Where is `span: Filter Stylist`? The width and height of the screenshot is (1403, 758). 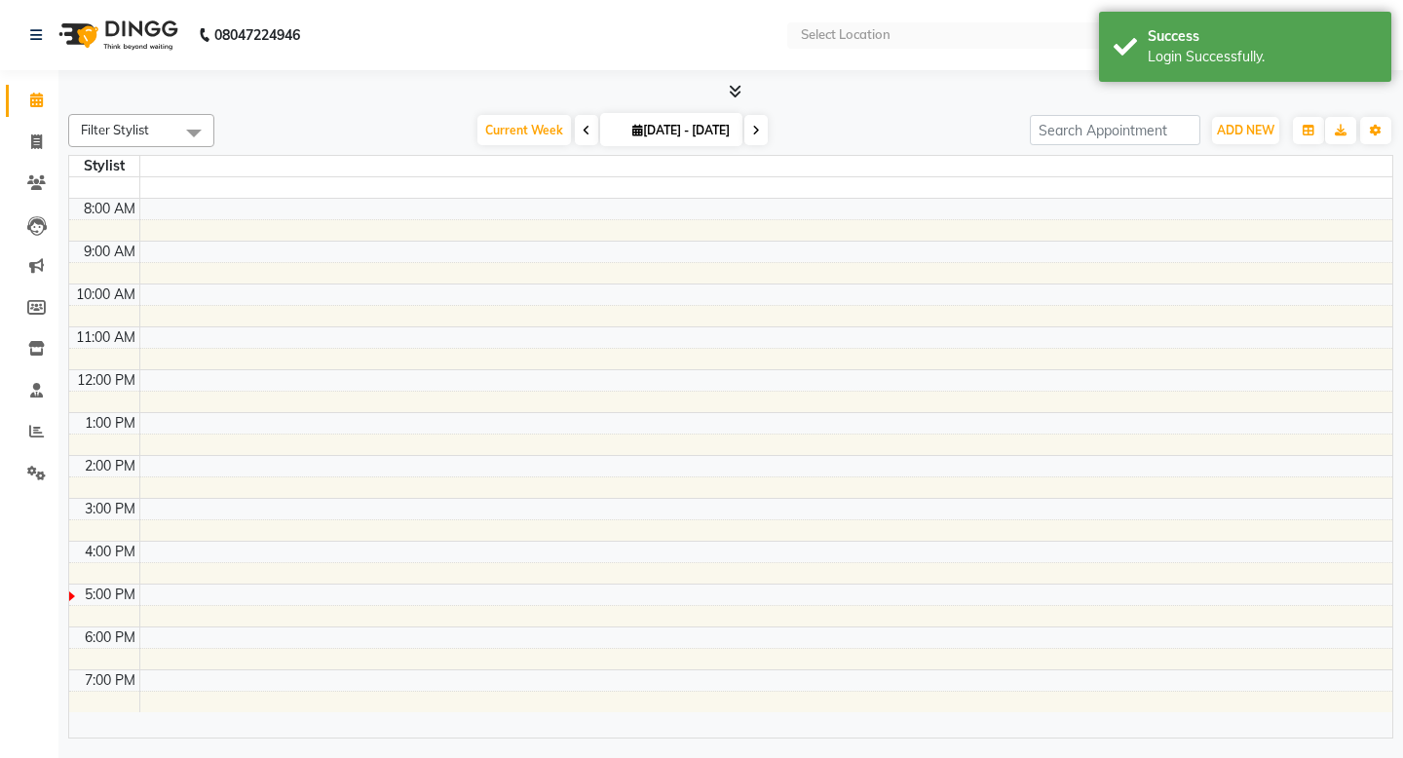 span: Filter Stylist is located at coordinates (115, 130).